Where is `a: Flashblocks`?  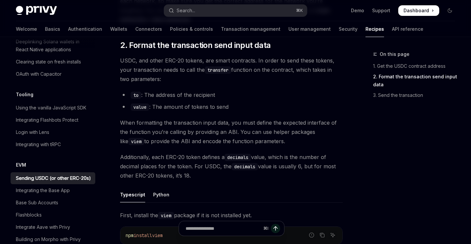
a: Flashblocks is located at coordinates (53, 215).